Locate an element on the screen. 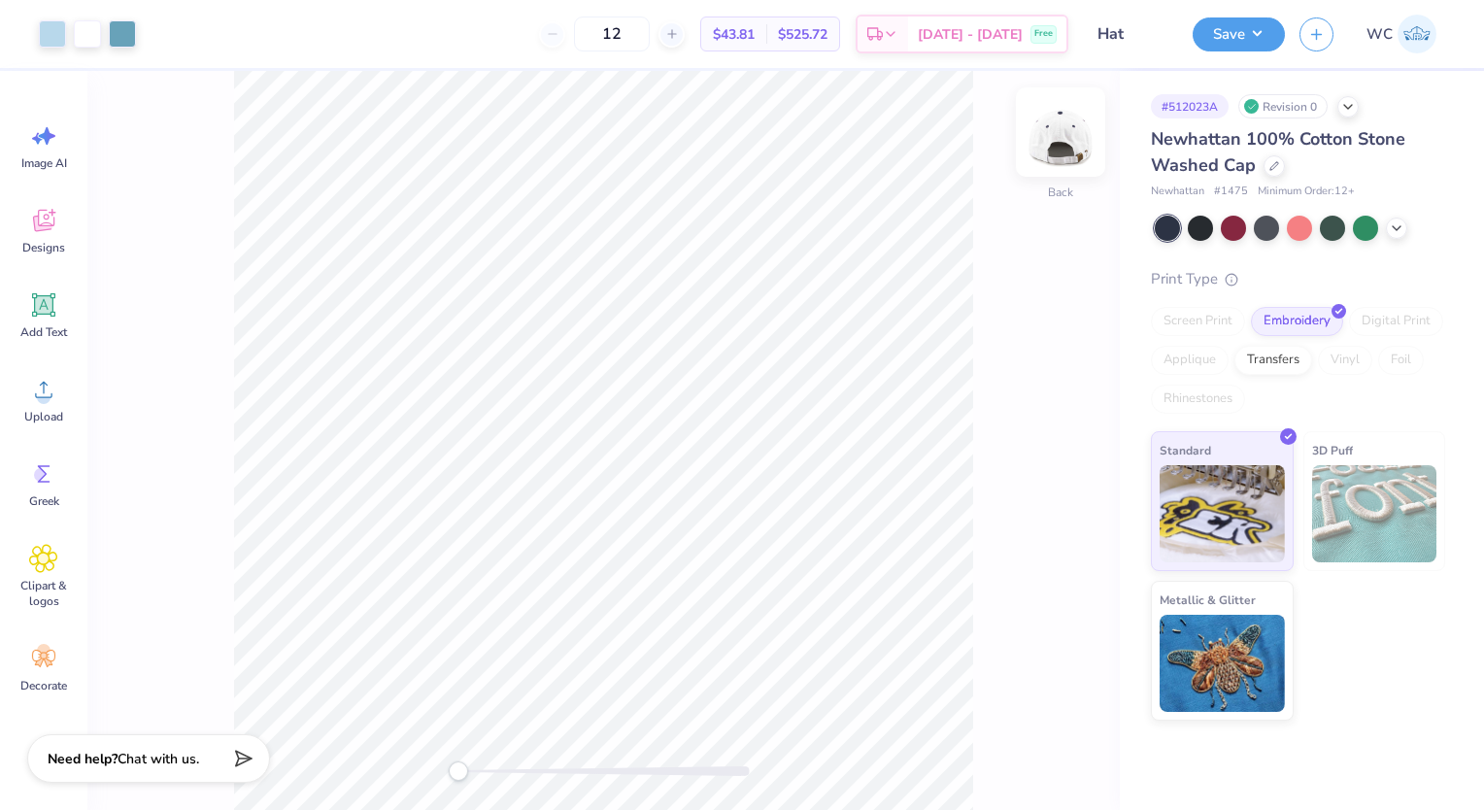 Image resolution: width=1484 pixels, height=810 pixels. span: Standard is located at coordinates (1185, 450).